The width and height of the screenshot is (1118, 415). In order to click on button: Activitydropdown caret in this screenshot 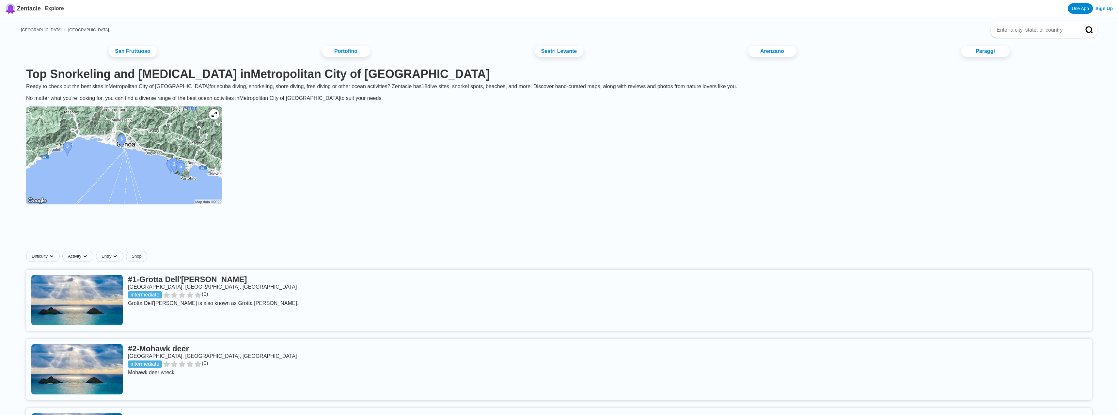, I will do `click(79, 256)`.